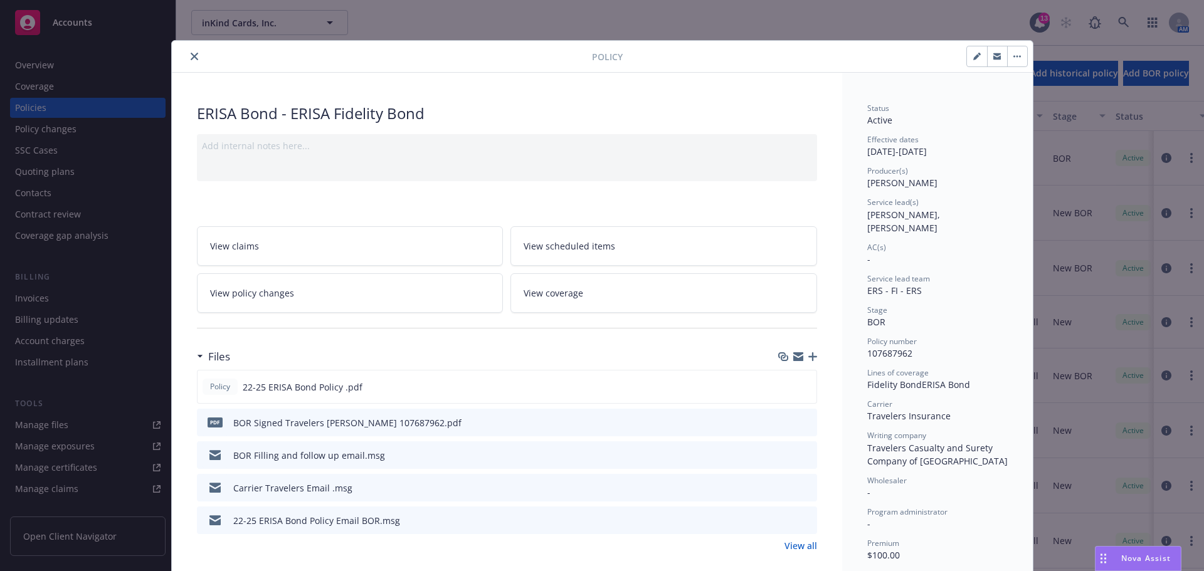  Describe the element at coordinates (877, 247) in the screenshot. I see `span: AC(s)` at that location.